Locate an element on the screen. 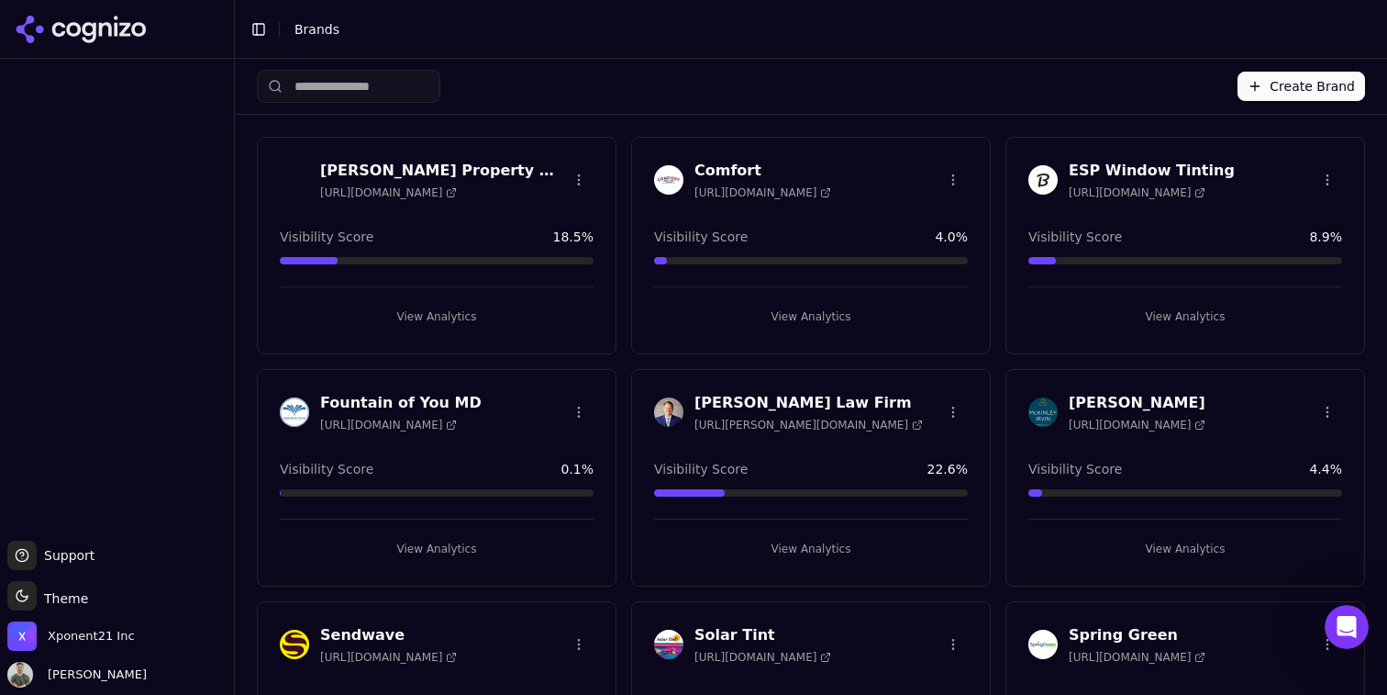  button: Upload attachment is located at coordinates (36, 534).